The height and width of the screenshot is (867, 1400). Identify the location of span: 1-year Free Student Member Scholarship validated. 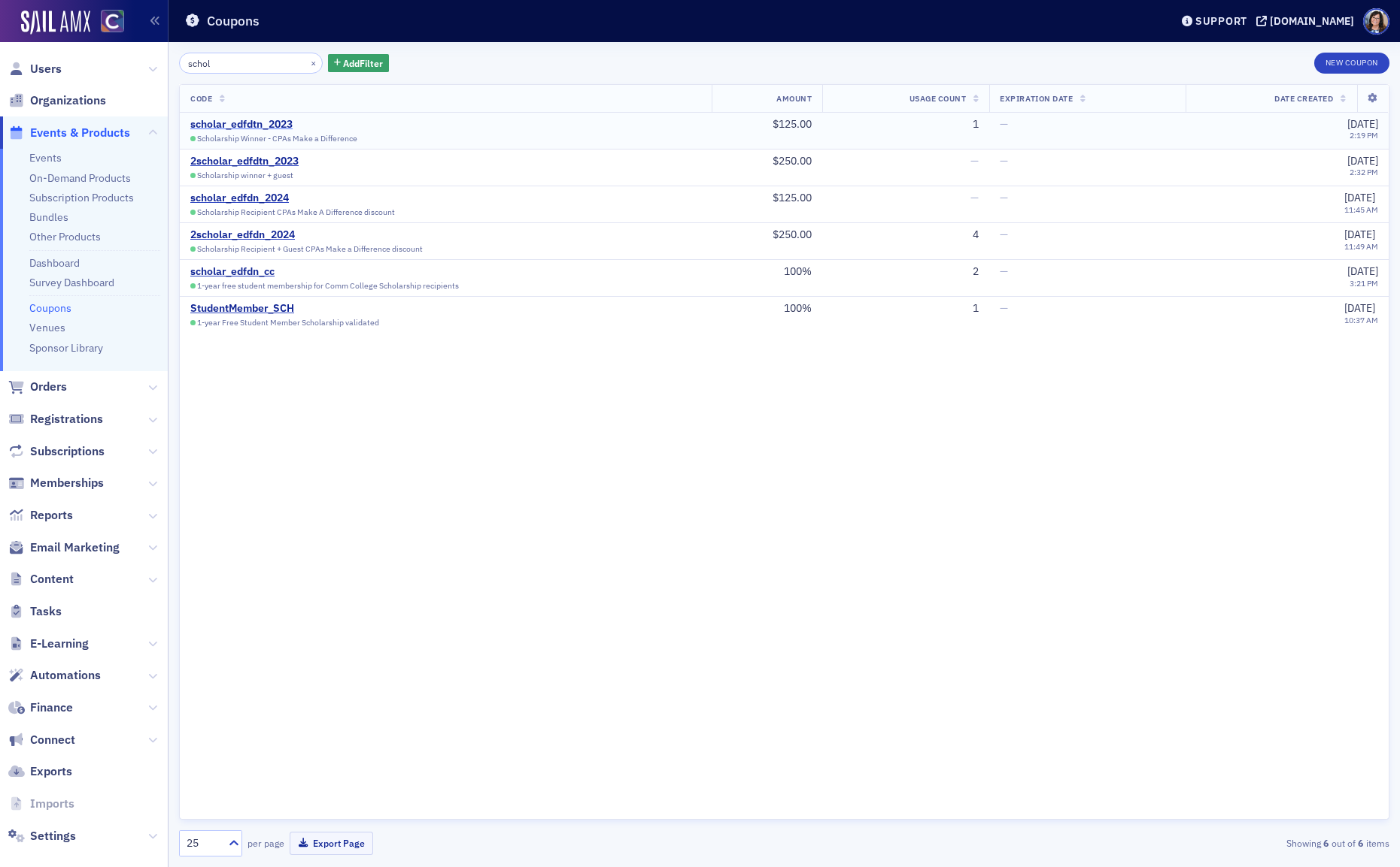
(288, 323).